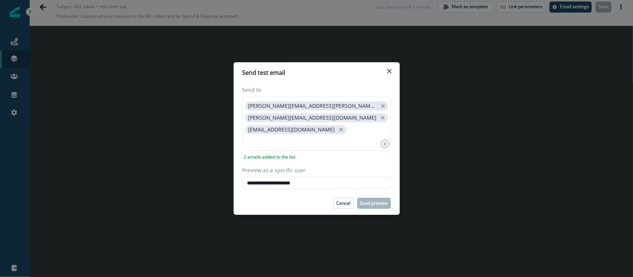 The width and height of the screenshot is (633, 277). I want to click on label: Preview as a specific user, so click(314, 170).